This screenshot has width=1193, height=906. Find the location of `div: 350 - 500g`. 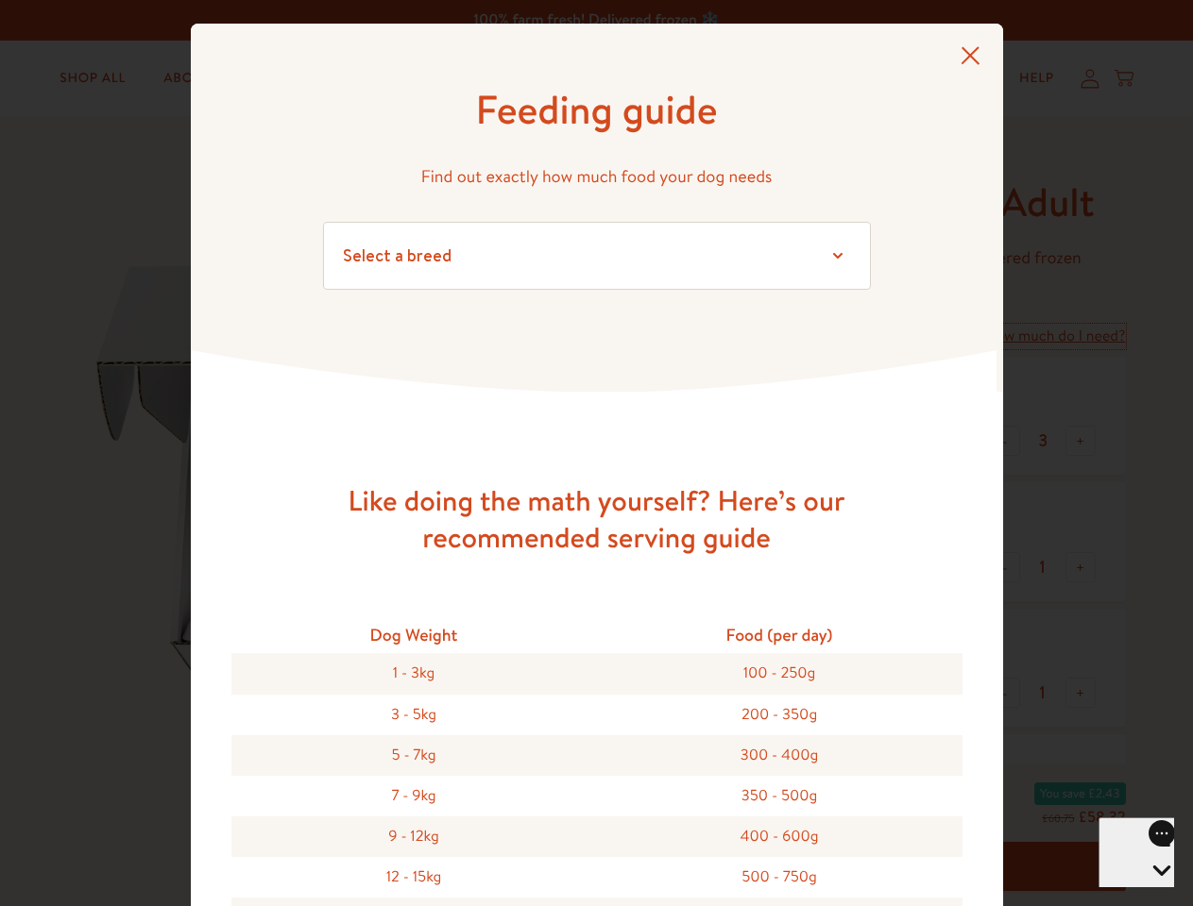

div: 350 - 500g is located at coordinates (779, 796).